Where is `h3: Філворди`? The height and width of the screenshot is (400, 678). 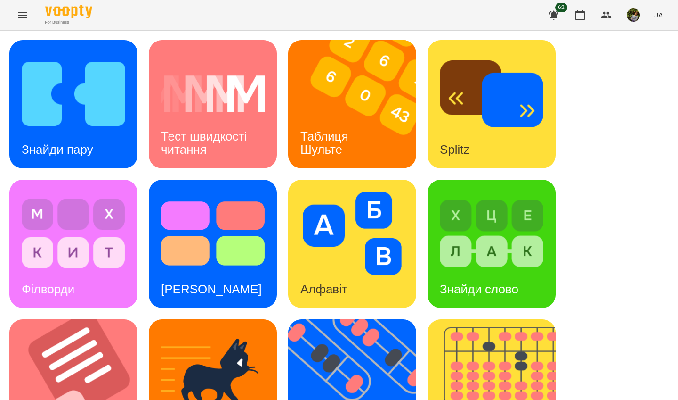
h3: Філворди is located at coordinates (48, 289).